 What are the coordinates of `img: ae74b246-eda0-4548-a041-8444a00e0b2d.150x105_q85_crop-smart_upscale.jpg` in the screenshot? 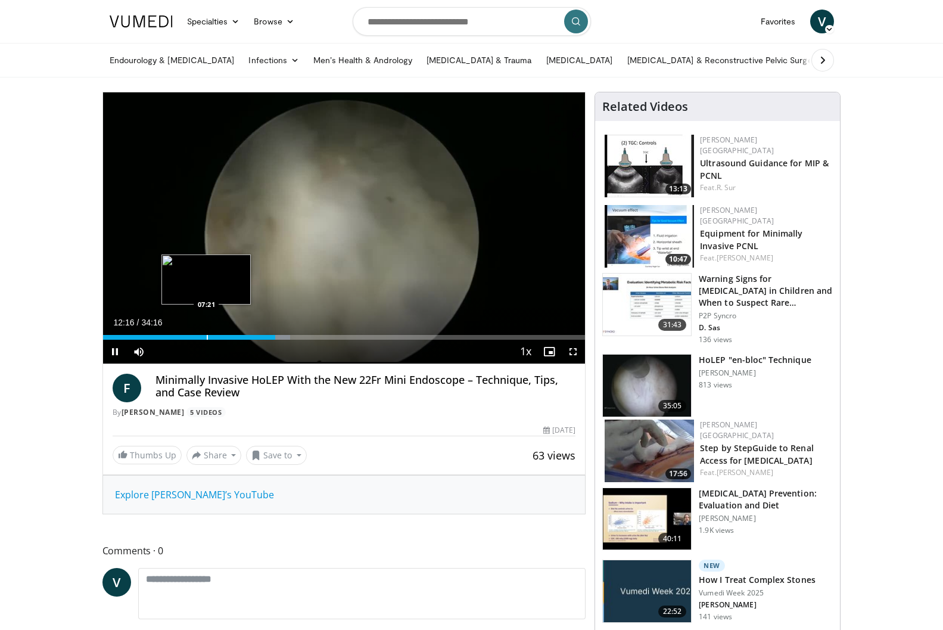 It's located at (649, 166).